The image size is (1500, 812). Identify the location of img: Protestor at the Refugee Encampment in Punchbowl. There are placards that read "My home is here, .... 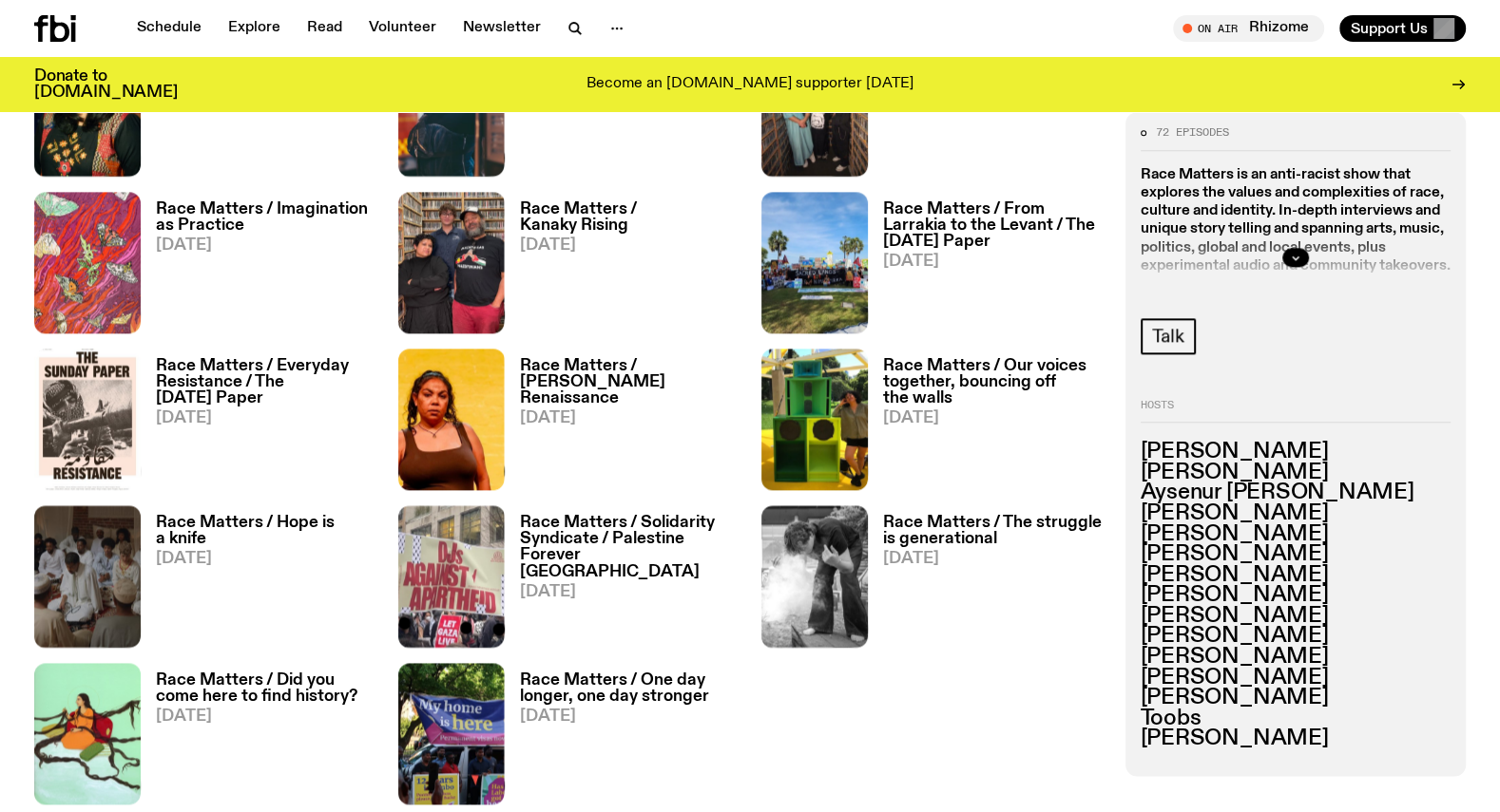
(452, 734).